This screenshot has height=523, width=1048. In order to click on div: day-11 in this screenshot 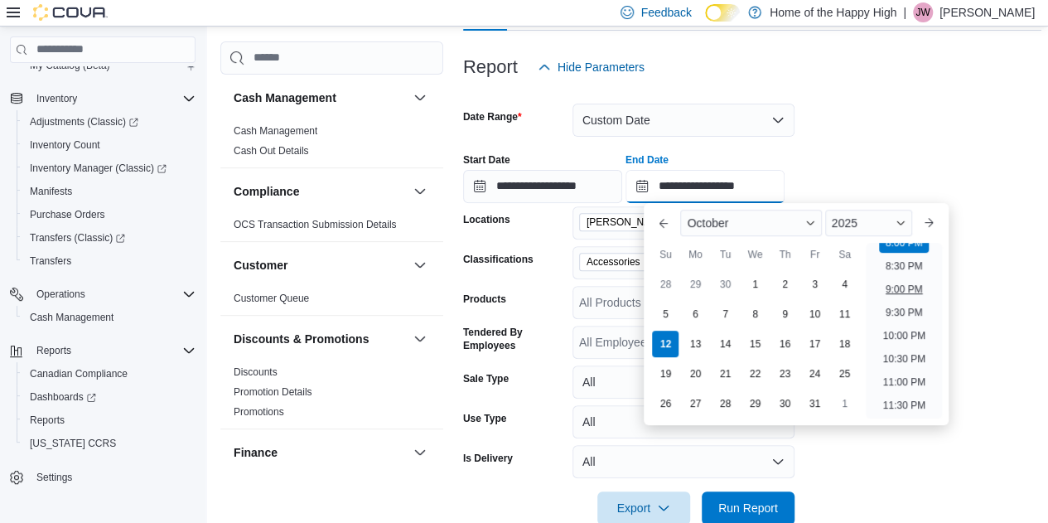, I will do `click(844, 314)`.